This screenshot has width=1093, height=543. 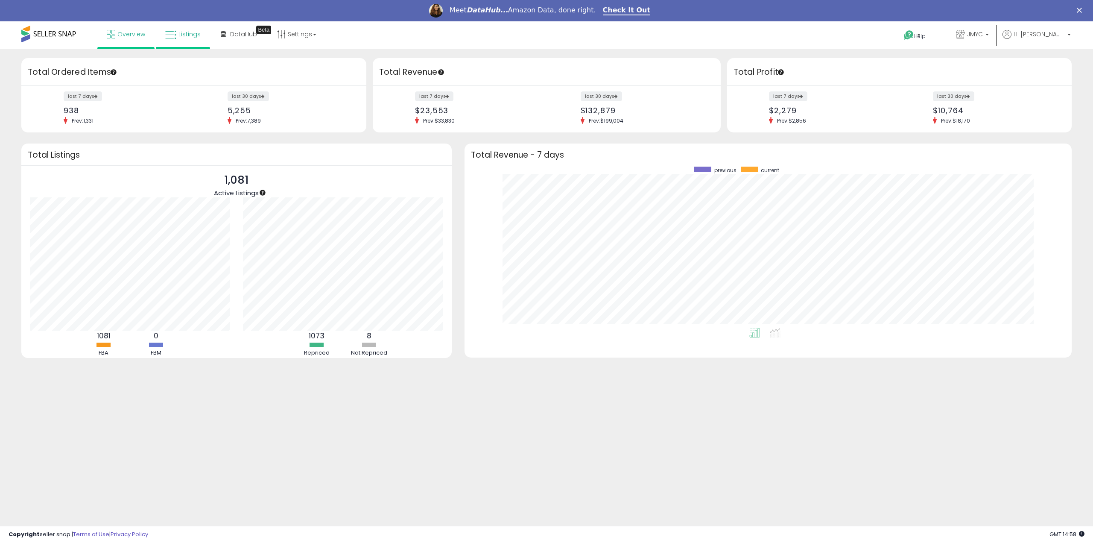 What do you see at coordinates (317, 336) in the screenshot?
I see `b: 1073` at bounding box center [317, 336].